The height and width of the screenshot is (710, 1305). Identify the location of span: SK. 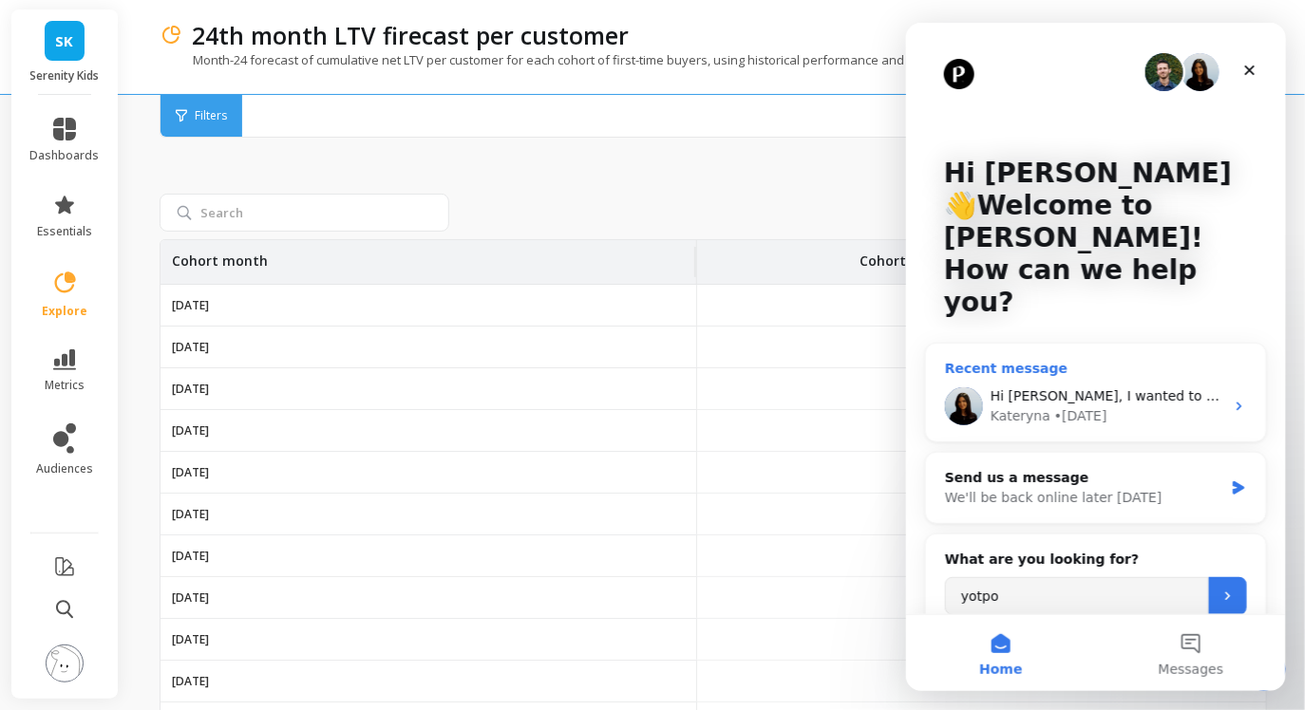
(65, 41).